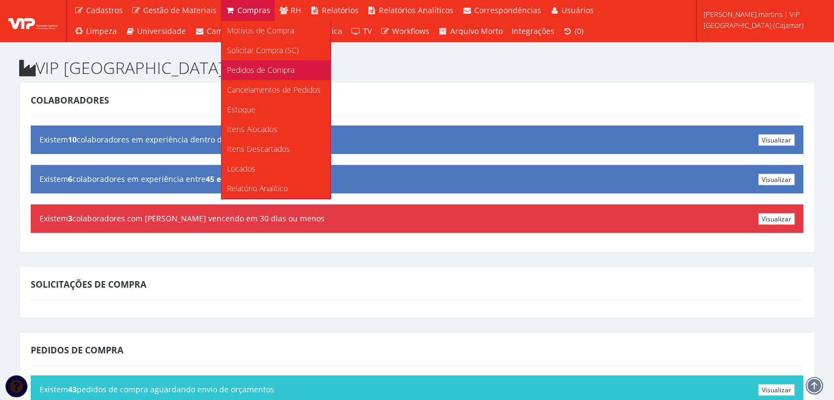 Image resolution: width=834 pixels, height=400 pixels. I want to click on span: Usuários, so click(578, 10).